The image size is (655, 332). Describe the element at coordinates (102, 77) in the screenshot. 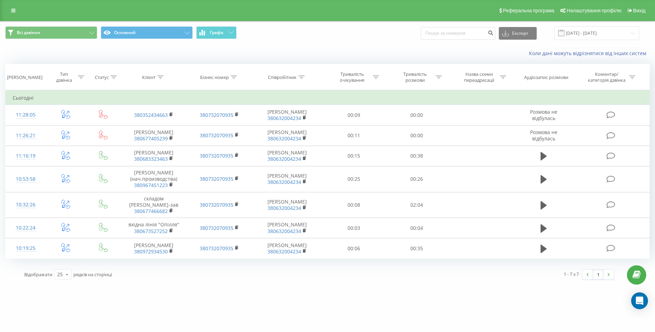

I see `div: Статус` at that location.